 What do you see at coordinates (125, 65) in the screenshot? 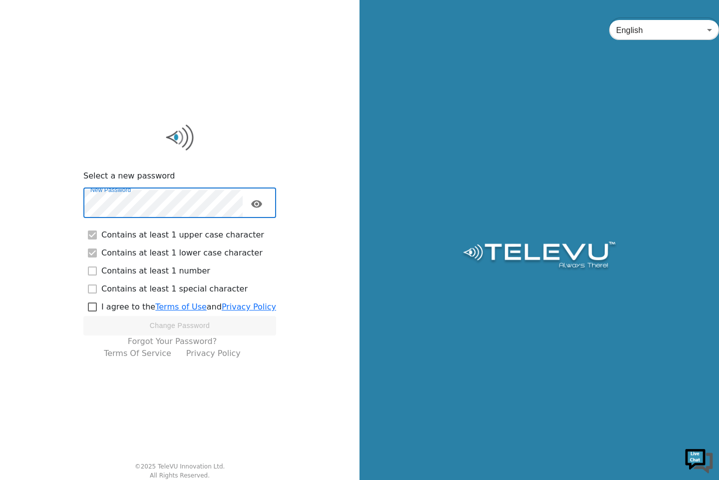
I see `div: Let DELA Help you.` at bounding box center [125, 65].